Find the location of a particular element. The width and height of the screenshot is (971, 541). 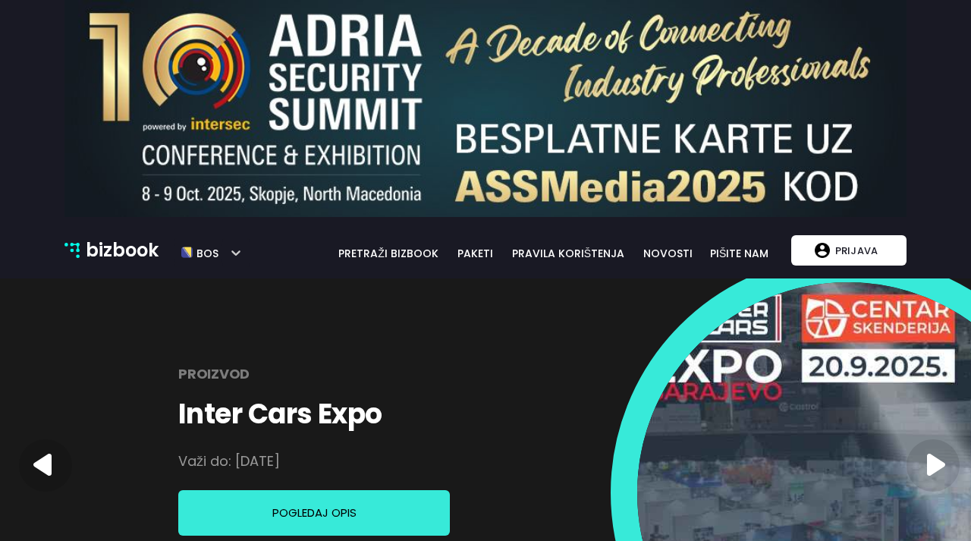

a: novosti is located at coordinates (667, 253).